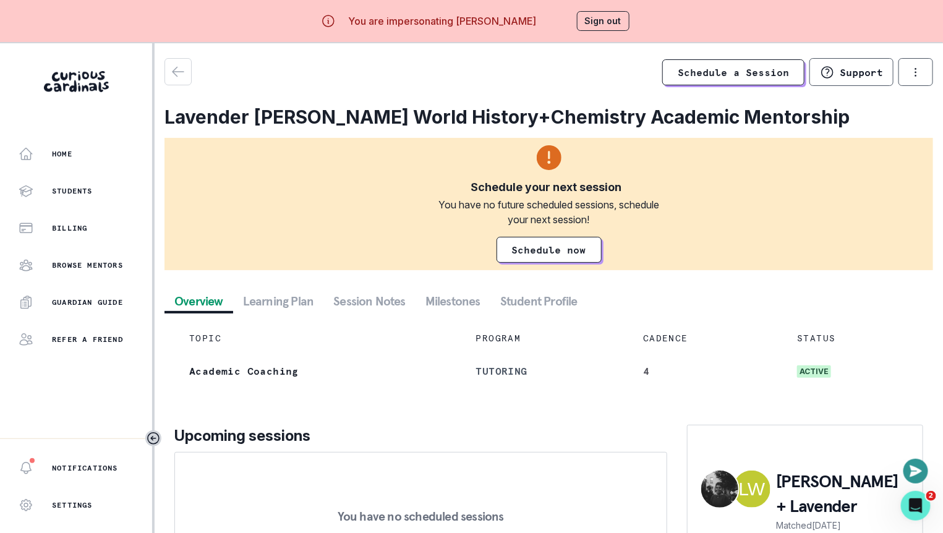  I want to click on span: 2, so click(932, 496).